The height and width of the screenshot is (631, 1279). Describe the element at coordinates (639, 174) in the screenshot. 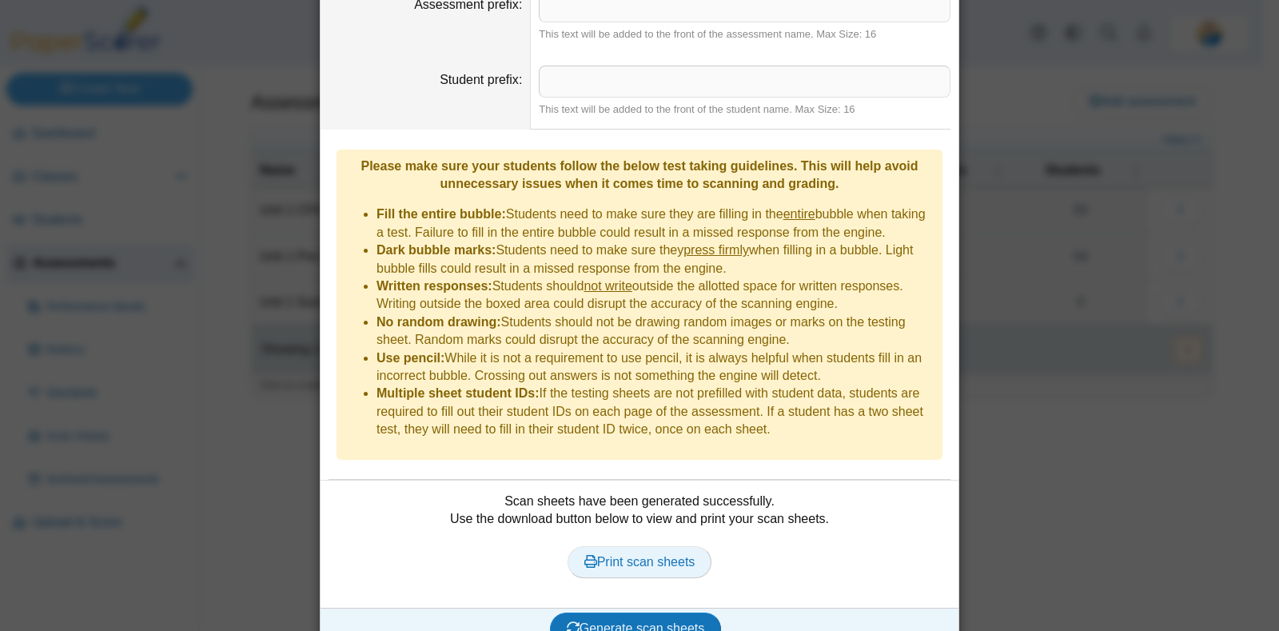

I see `b: Please make sure your students follow the below test taking guidelines. This will help avoid unne...` at that location.